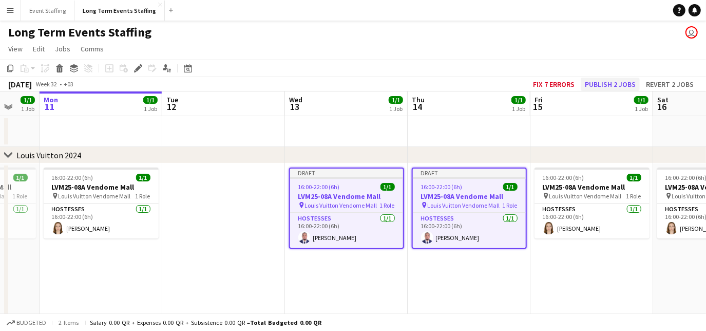 The image size is (706, 331). What do you see at coordinates (171, 106) in the screenshot?
I see `span: 12` at bounding box center [171, 106].